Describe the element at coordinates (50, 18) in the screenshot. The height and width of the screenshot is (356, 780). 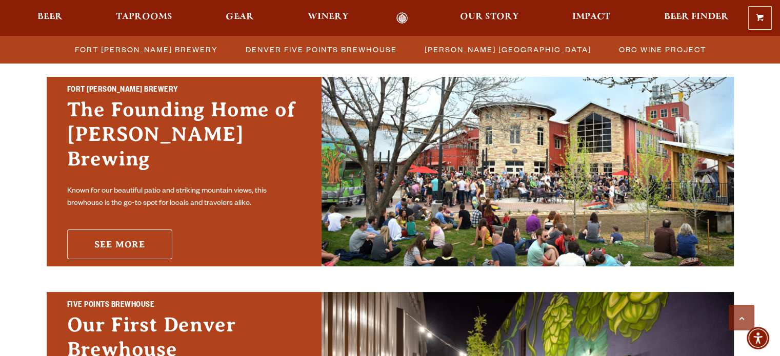
I see `a: Beer` at that location.